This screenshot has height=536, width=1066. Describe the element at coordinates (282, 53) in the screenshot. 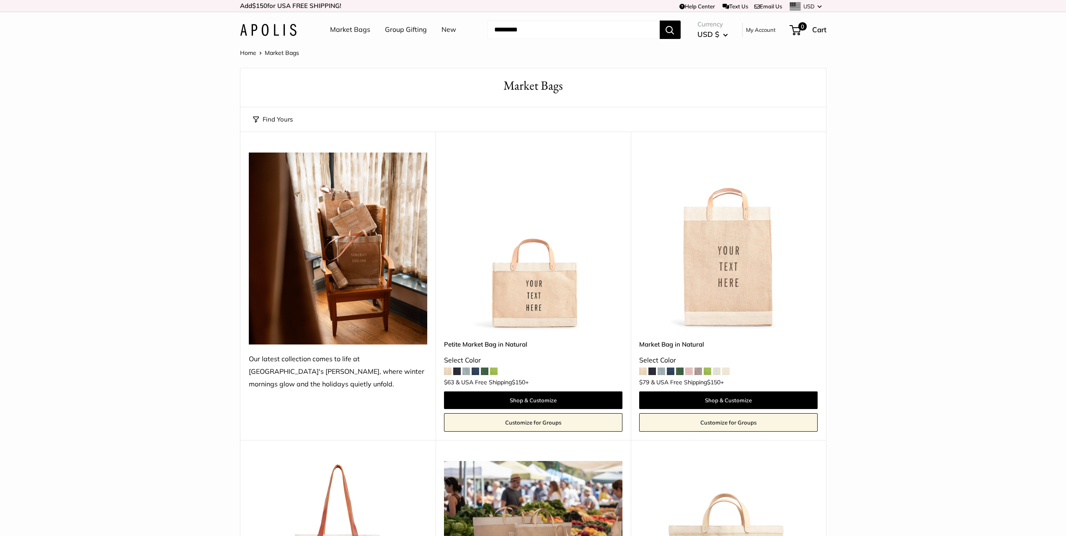

I see `span: Market Bags` at that location.